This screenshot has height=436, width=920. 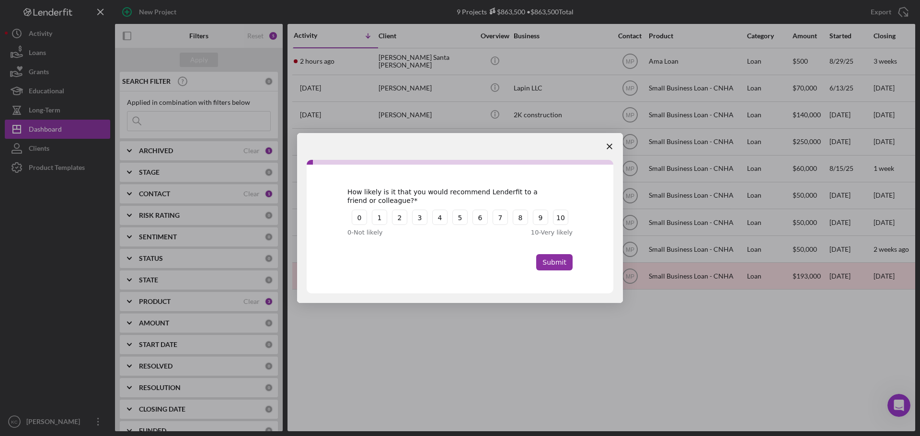 I want to click on button: 0, so click(x=359, y=217).